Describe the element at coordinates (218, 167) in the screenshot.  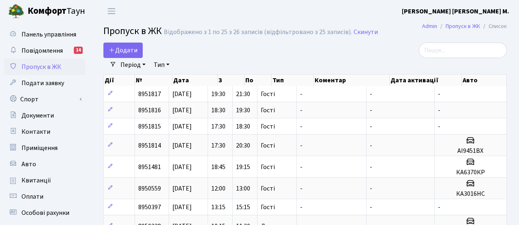
I see `span: 18:45` at that location.